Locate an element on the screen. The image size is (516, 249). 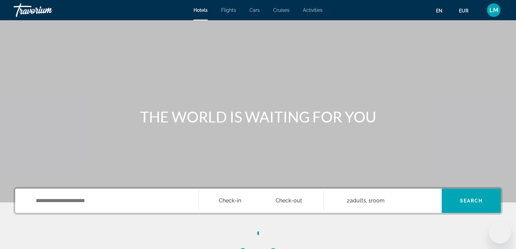
span: 2 is located at coordinates (356, 201).